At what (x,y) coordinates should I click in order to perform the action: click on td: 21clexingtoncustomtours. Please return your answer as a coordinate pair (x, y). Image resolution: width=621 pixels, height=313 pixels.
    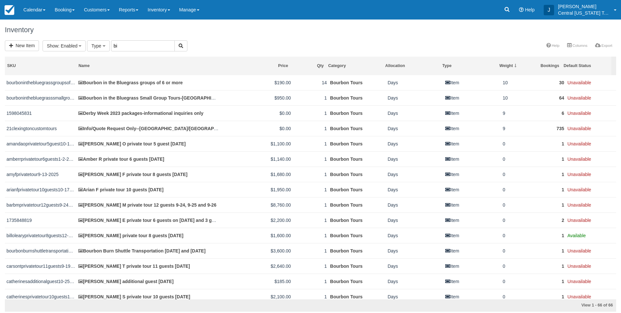
    Looking at the image, I should click on (41, 128).